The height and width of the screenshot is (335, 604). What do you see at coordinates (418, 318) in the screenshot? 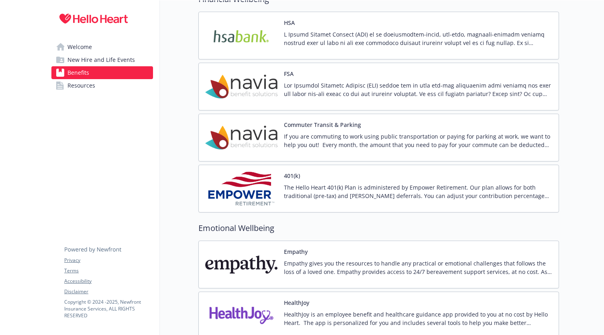
I see `p: HealthJoy is an employee benefit and healthcare guidance app provided to you at no cost by Hello ...` at bounding box center [418, 318].